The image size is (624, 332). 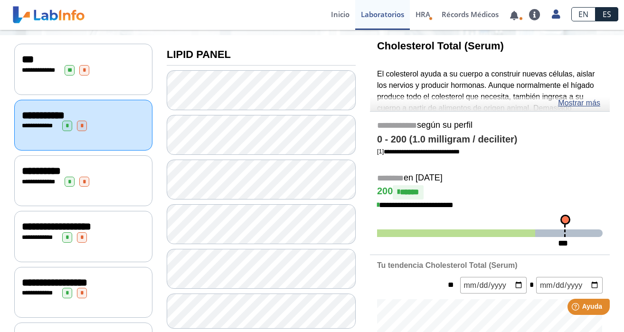 What do you see at coordinates (490, 192) in the screenshot?
I see `h4: 200` at bounding box center [490, 192].